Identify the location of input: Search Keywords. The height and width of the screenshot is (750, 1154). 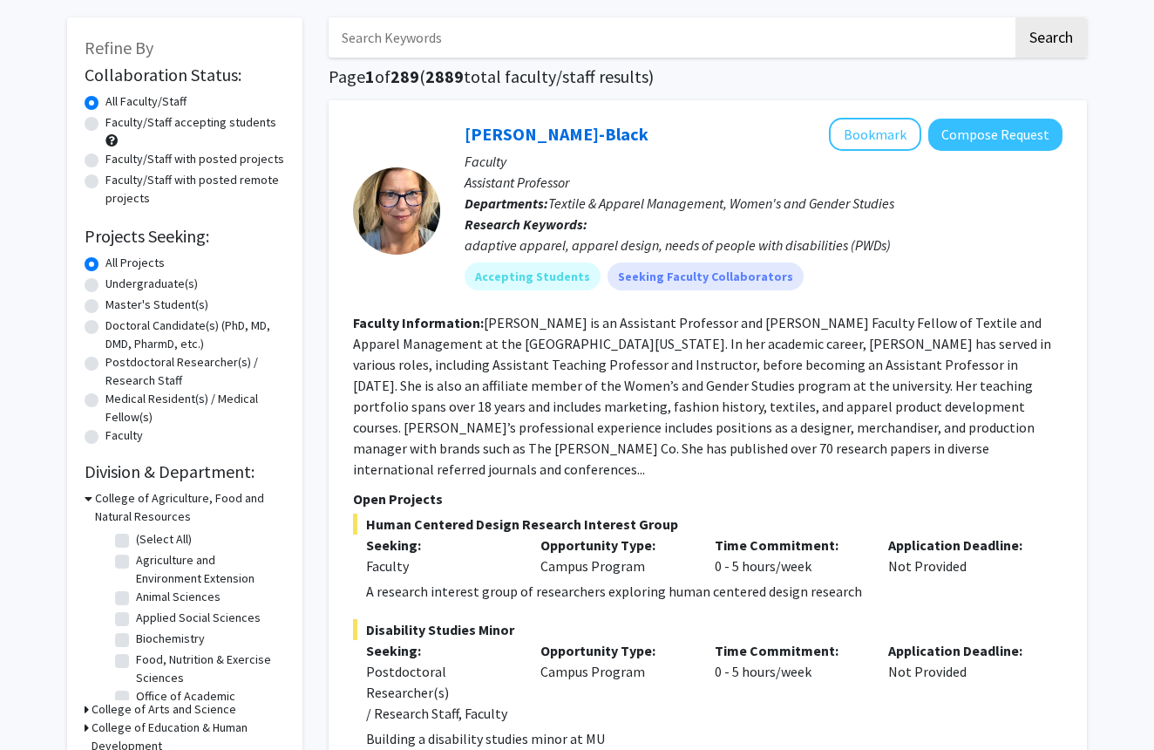
(671, 37).